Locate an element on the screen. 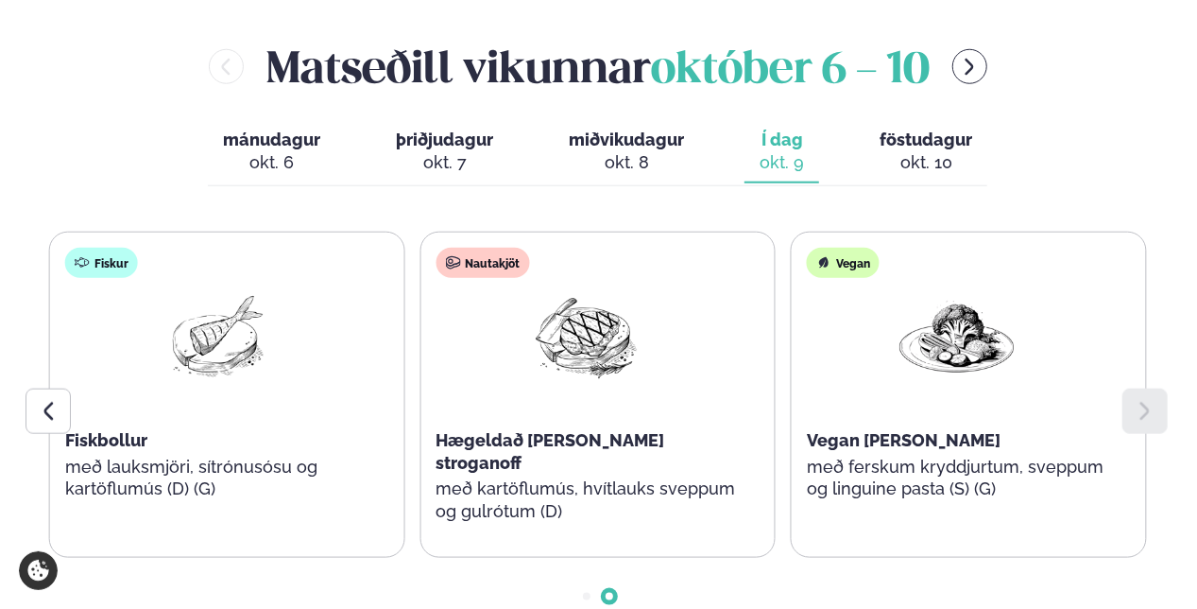  div: Nautakjöt is located at coordinates (482, 263).